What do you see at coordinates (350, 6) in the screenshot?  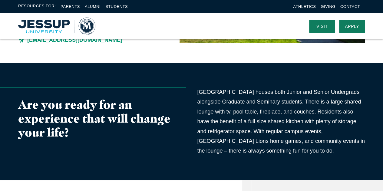 I see `a: Contact` at bounding box center [350, 6].